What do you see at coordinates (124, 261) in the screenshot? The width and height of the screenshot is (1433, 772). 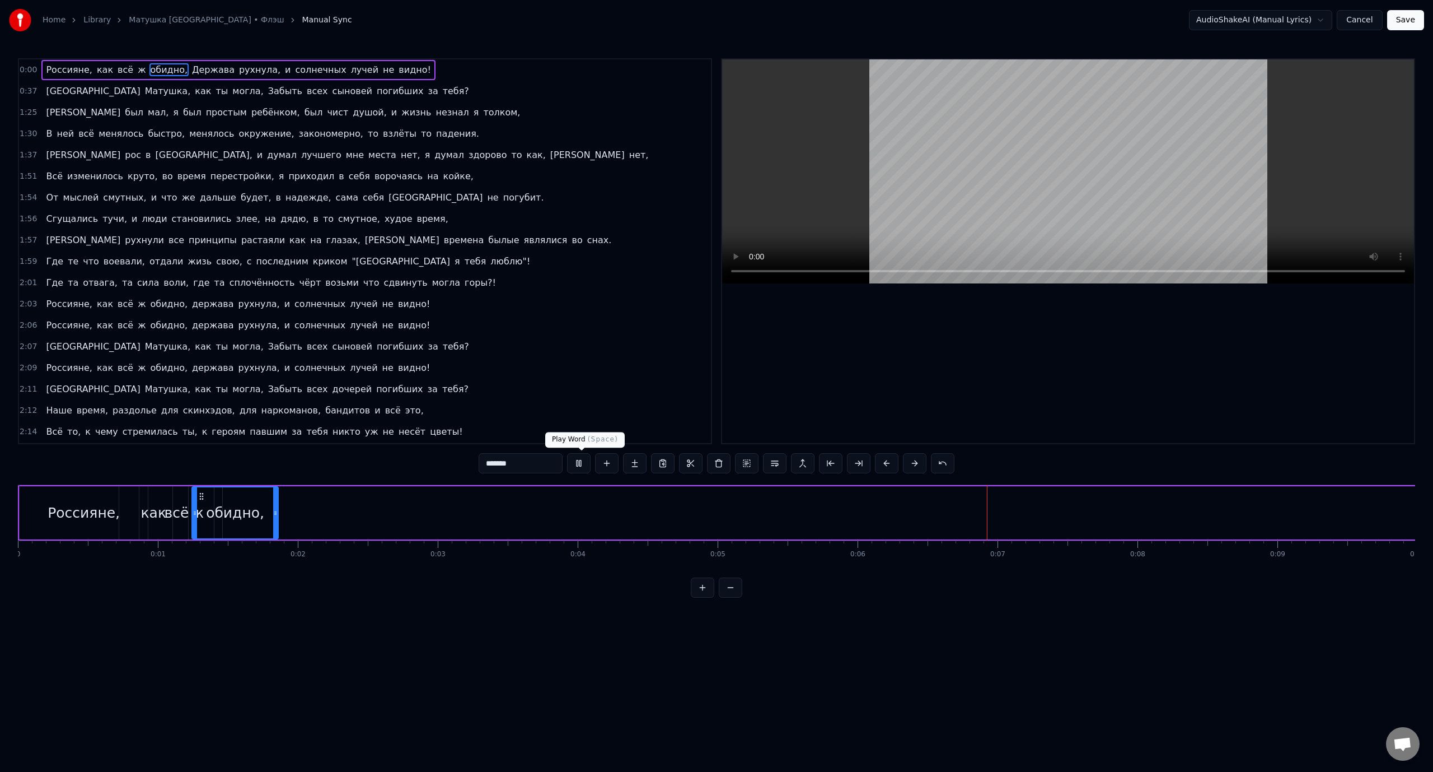 I see `span: воевали,` at bounding box center [124, 261].